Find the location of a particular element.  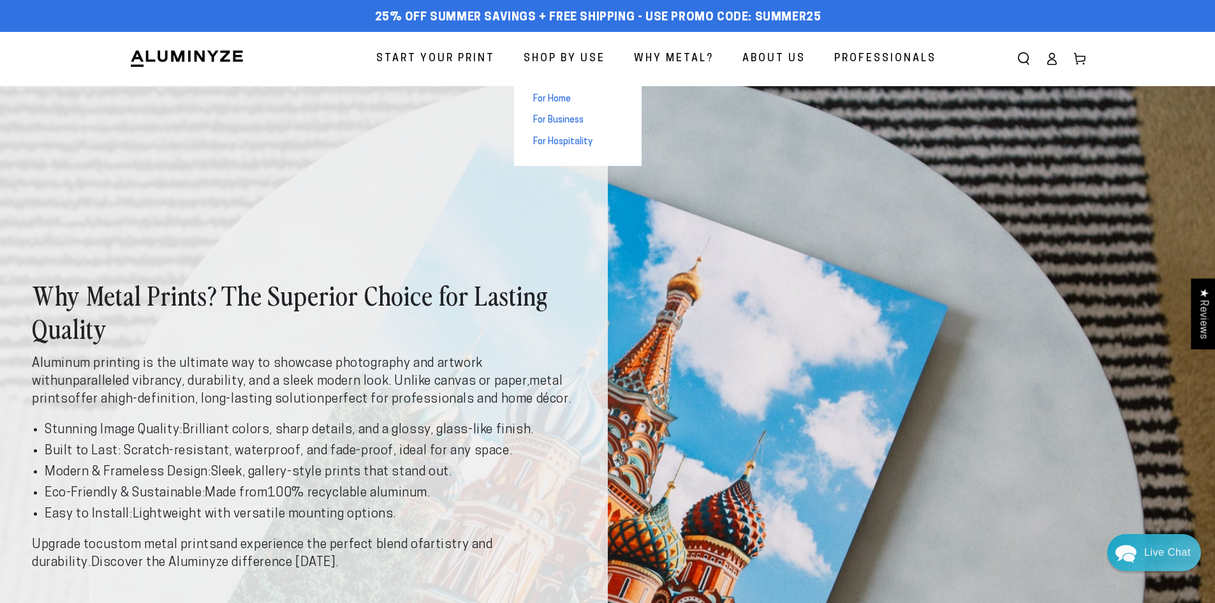

li: Lightweight with versatile mounting options. is located at coordinates (310, 514).